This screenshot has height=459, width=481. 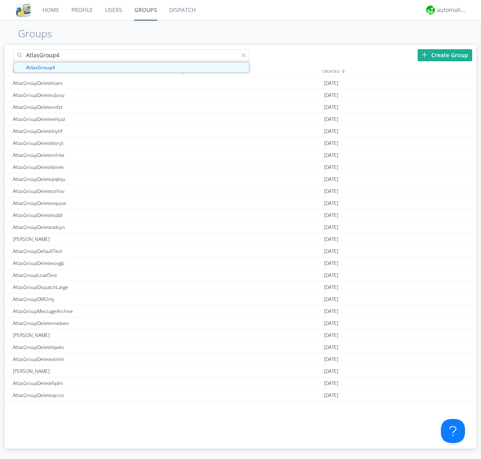 What do you see at coordinates (88, 143) in the screenshot?
I see `div: AtlasGroupDeleteboryt` at bounding box center [88, 143].